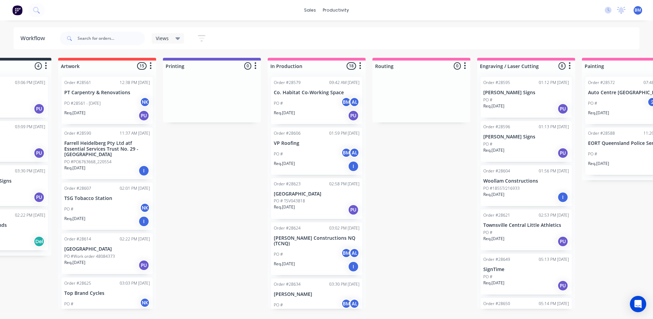 The height and width of the screenshot is (319, 653). I want to click on div: Del, so click(39, 242).